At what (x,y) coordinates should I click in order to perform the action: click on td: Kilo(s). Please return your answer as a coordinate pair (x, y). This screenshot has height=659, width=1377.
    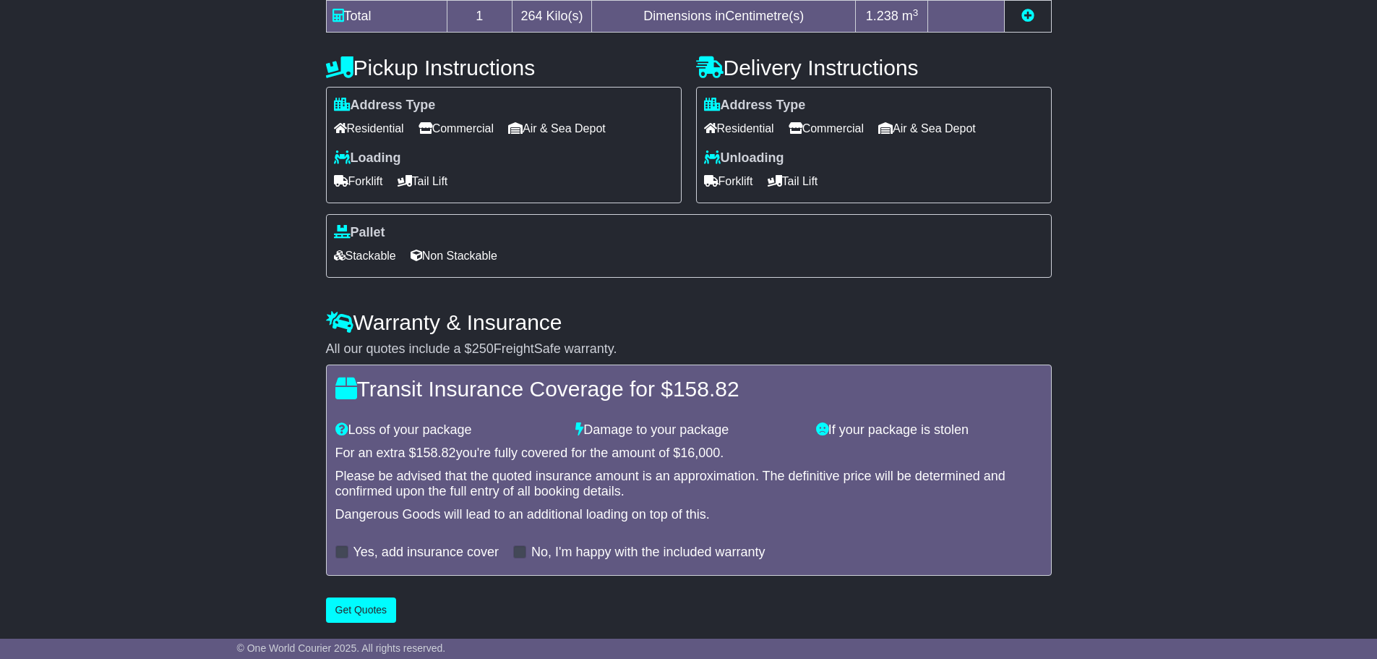
    Looking at the image, I should click on (552, 17).